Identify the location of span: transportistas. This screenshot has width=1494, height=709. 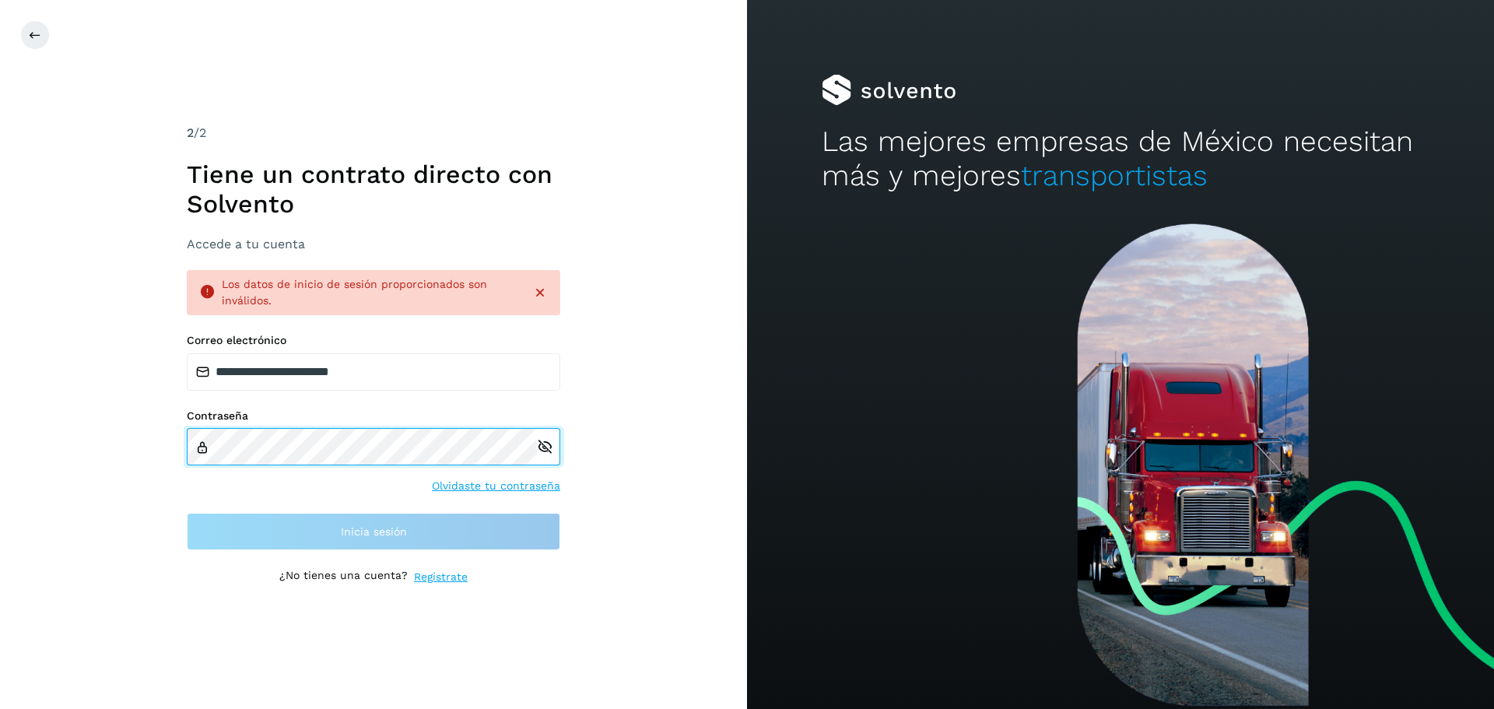
(1114, 175).